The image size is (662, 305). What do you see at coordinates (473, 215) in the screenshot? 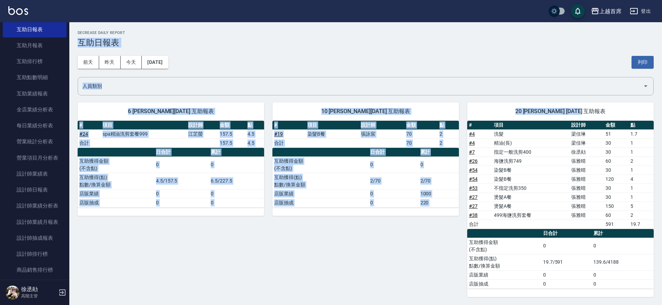
I see `a: #38` at bounding box center [473, 215].